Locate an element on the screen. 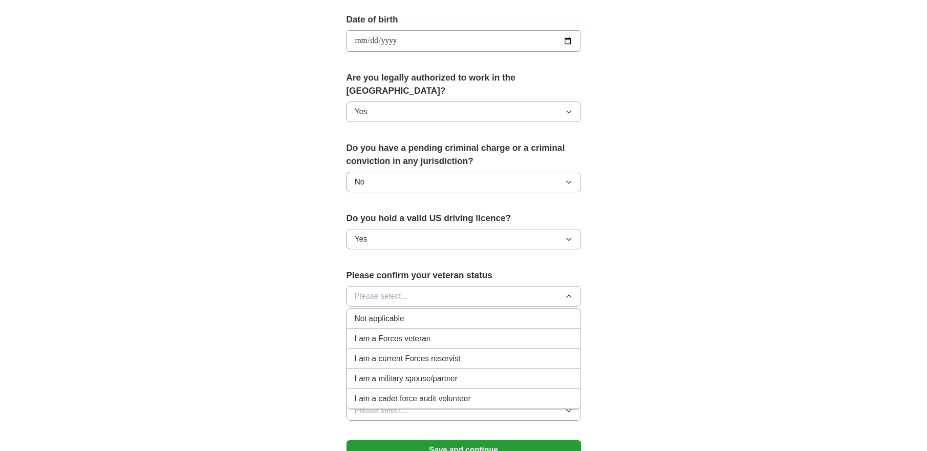 The height and width of the screenshot is (451, 927). span: I am a military spouse/partner is located at coordinates (406, 379).